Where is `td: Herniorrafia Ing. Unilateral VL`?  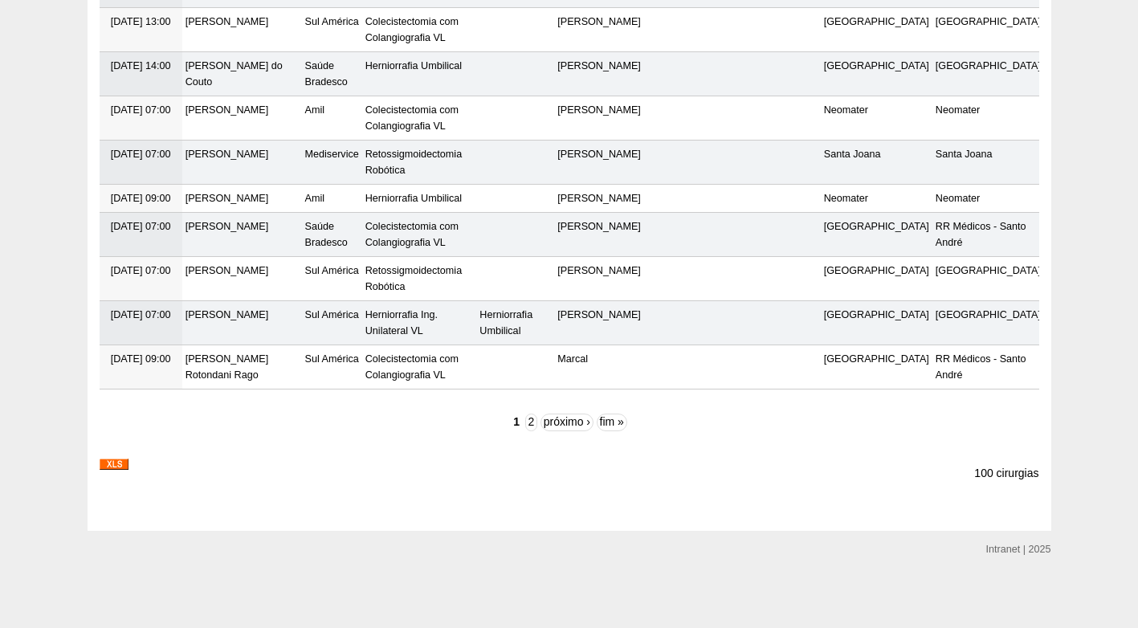 td: Herniorrafia Ing. Unilateral VL is located at coordinates (419, 323).